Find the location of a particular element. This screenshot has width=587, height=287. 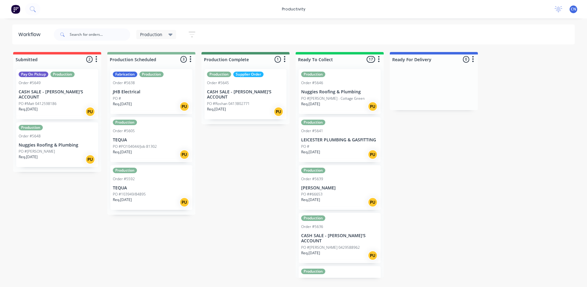

div: Fabrication is located at coordinates (125, 74).